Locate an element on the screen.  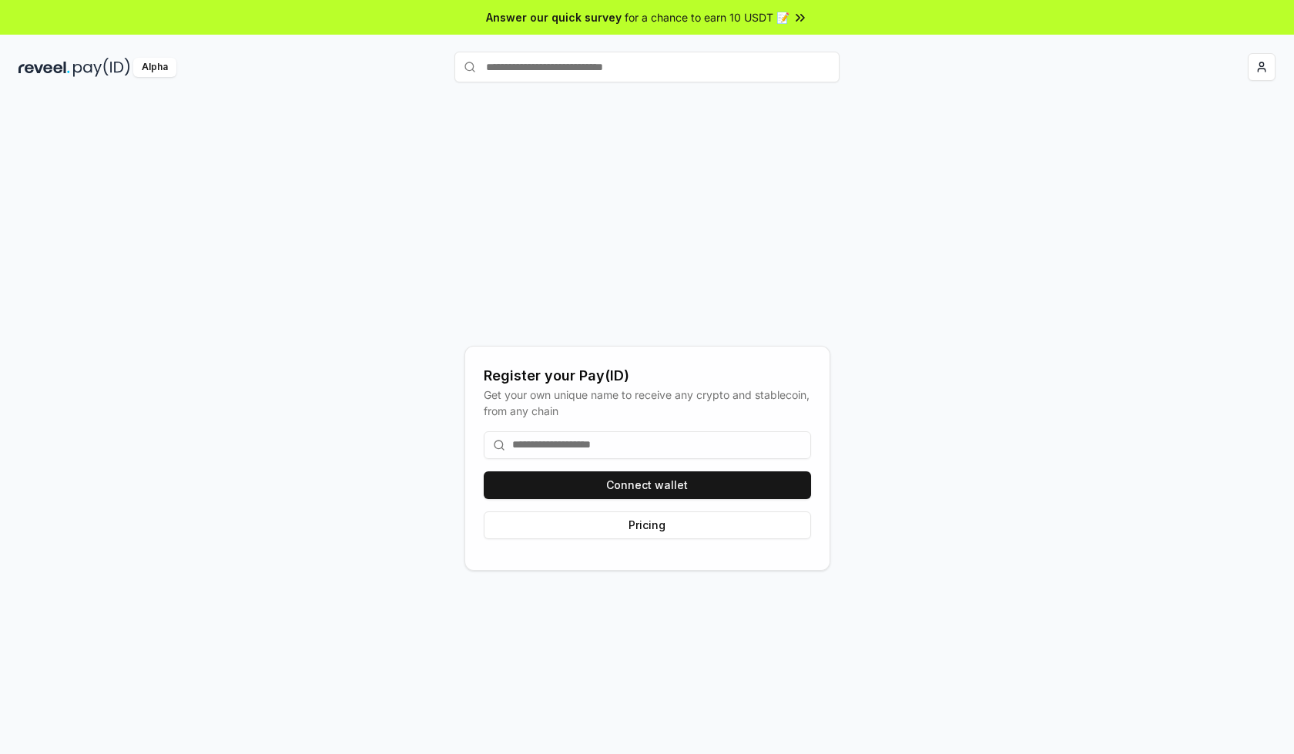
span: for a chance to earn 10 USDT 📝 is located at coordinates (707, 17).